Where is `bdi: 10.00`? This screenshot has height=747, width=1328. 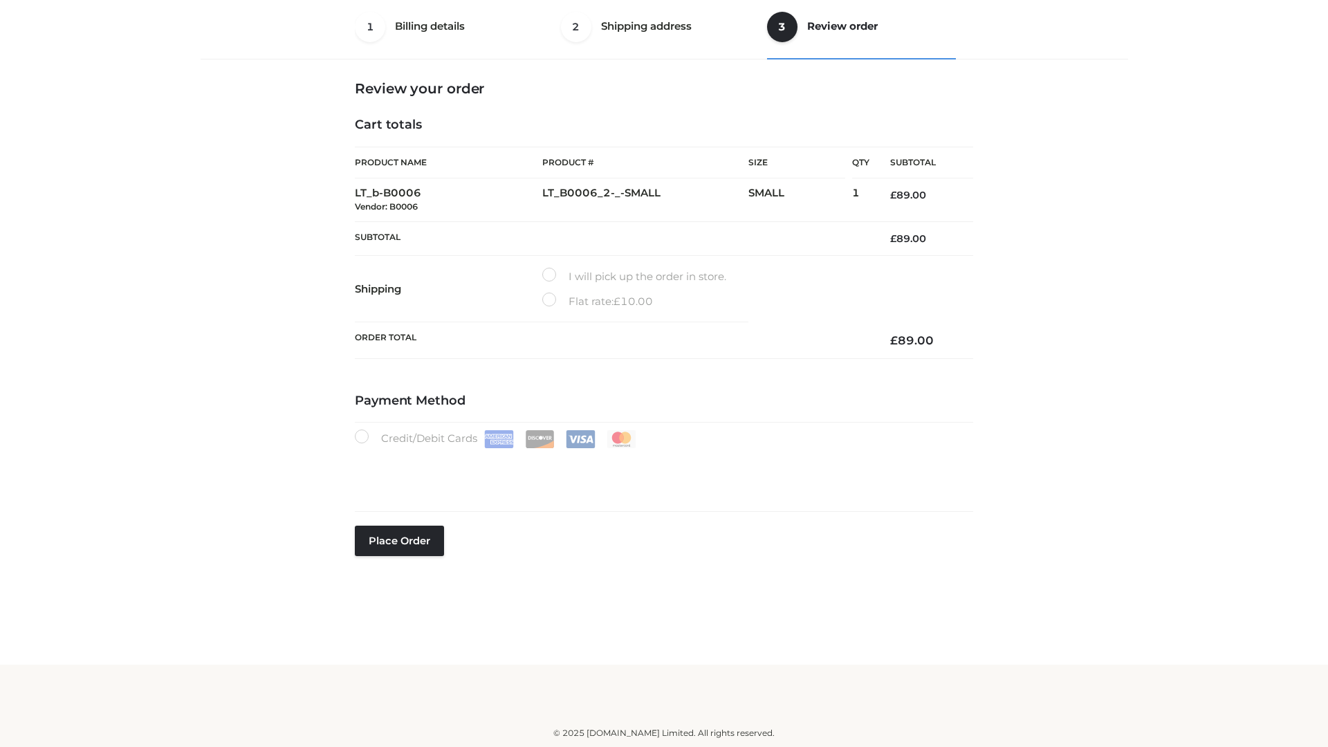
bdi: 10.00 is located at coordinates (633, 301).